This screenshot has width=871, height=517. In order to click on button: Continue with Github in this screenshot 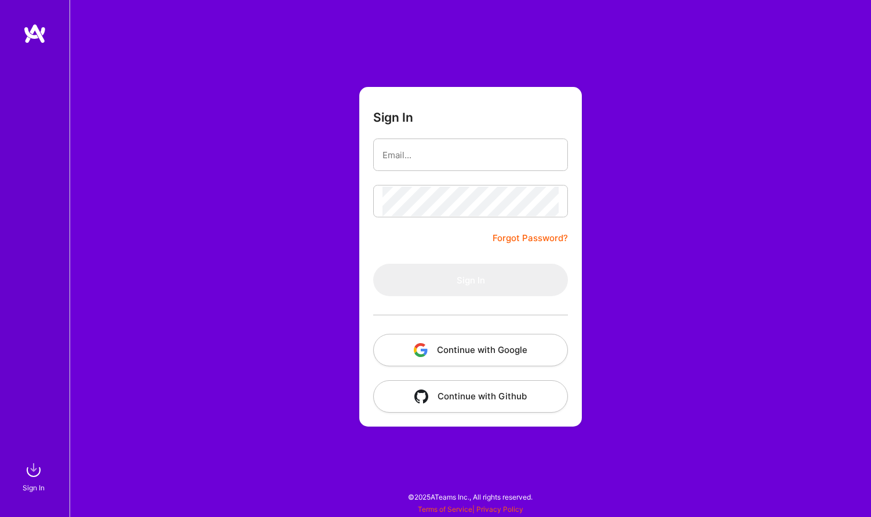, I will do `click(471, 396)`.